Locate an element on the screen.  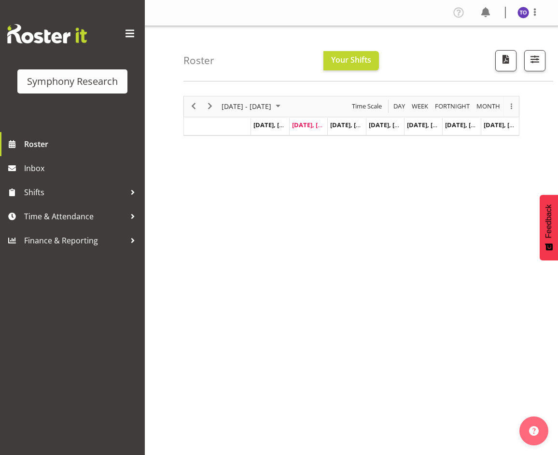
div: next period is located at coordinates (210, 107).